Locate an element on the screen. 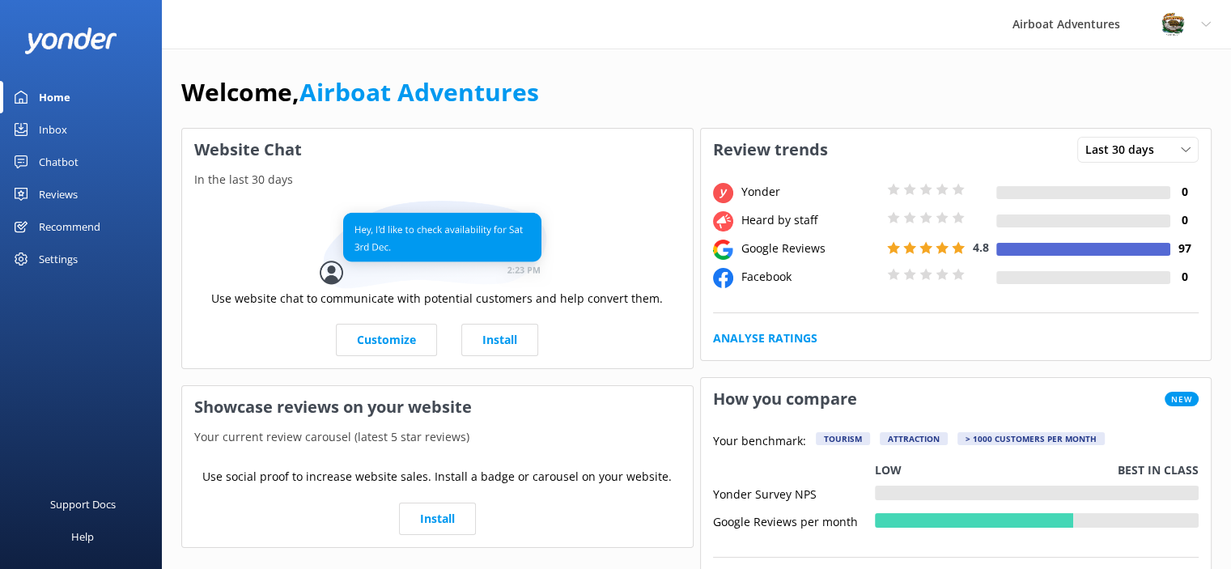  p: Your benchmark: is located at coordinates (759, 442).